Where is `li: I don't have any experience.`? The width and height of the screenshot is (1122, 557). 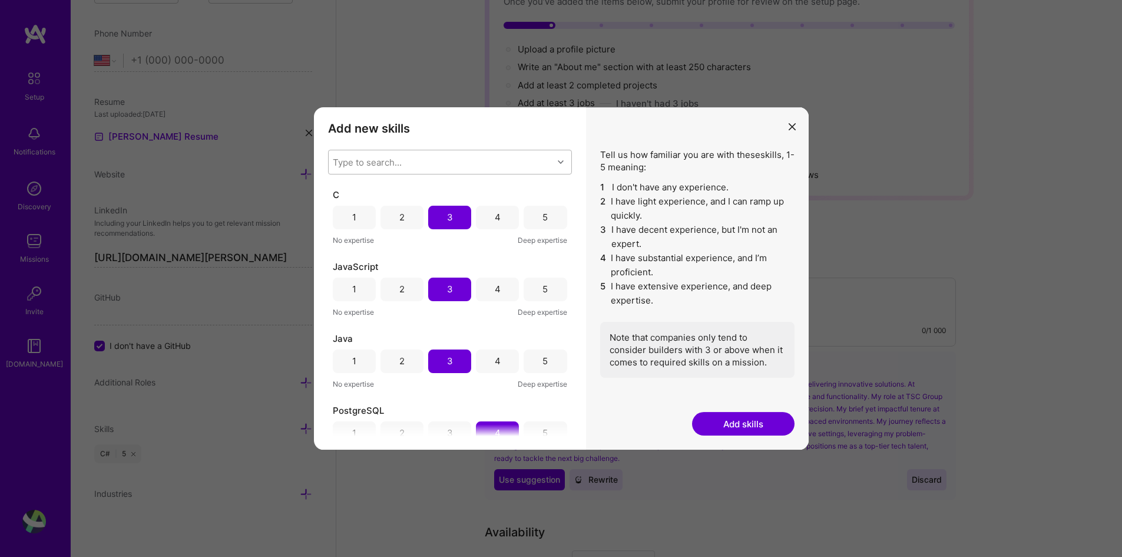 li: I don't have any experience. is located at coordinates (697, 187).